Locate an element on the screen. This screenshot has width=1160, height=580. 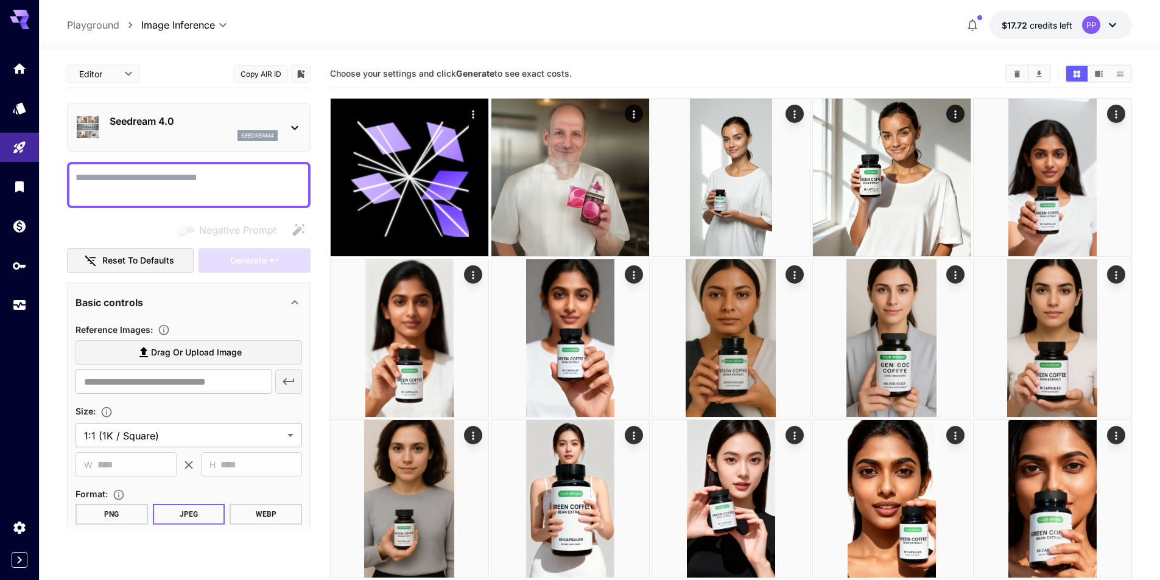
p: Playground is located at coordinates (93, 25).